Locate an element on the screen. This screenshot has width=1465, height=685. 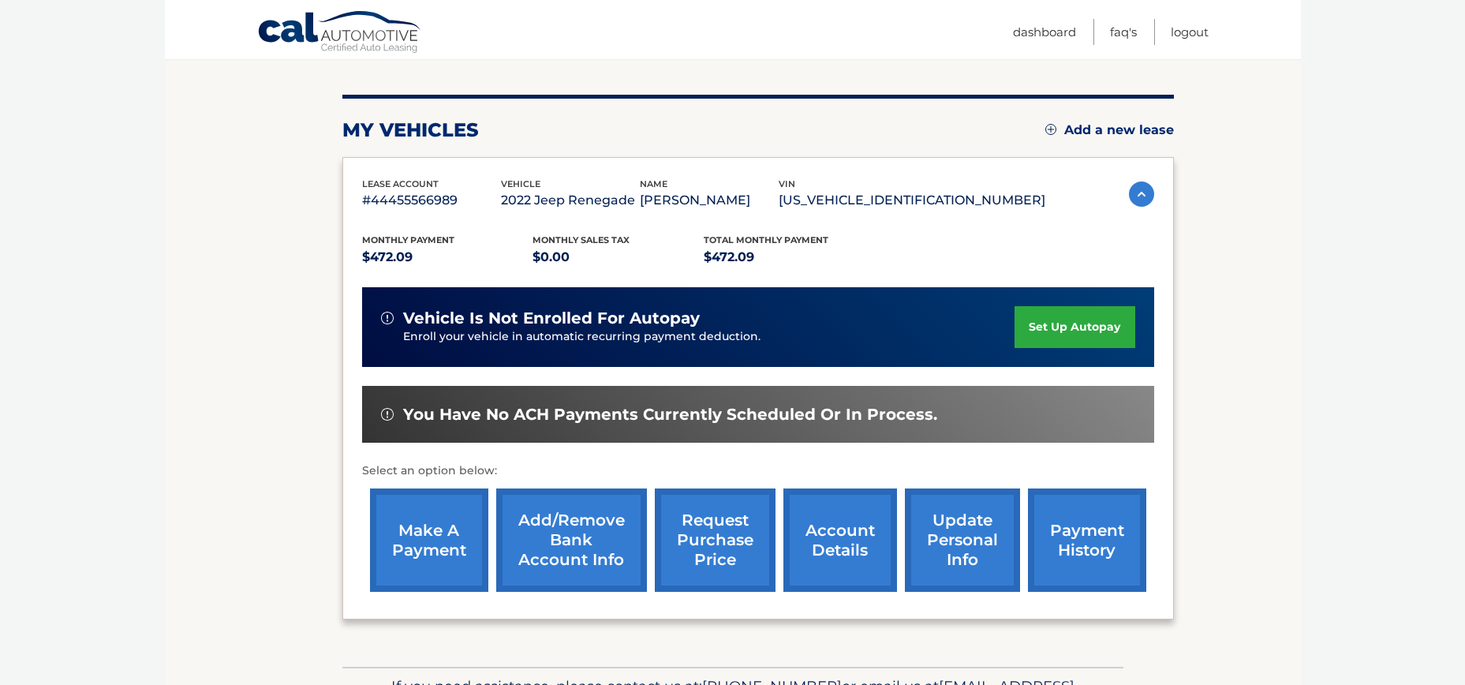
a: Add a new lease is located at coordinates (1110, 130).